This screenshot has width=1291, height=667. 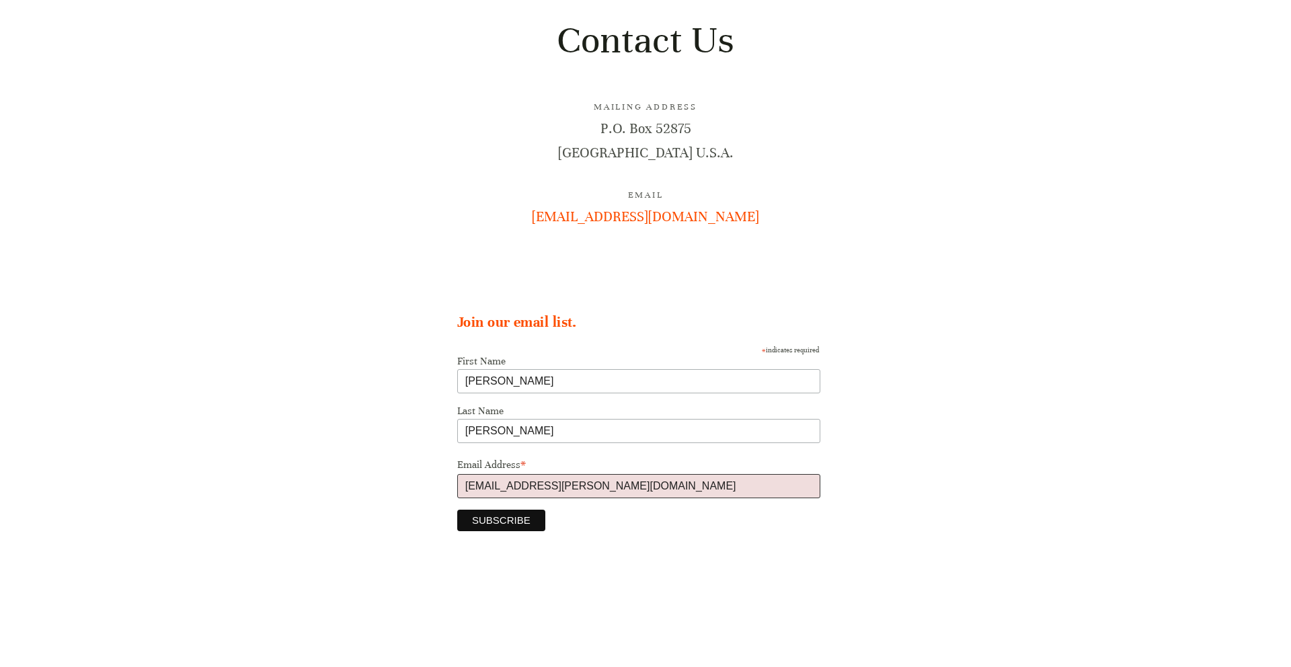 I want to click on h3: Email, so click(x=646, y=195).